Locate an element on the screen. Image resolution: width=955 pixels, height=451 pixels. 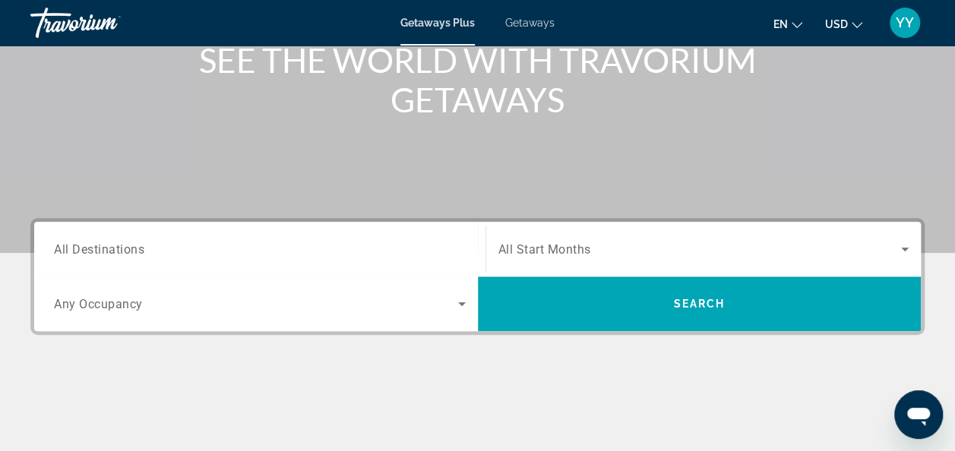
span: All Destinations is located at coordinates (99, 248).